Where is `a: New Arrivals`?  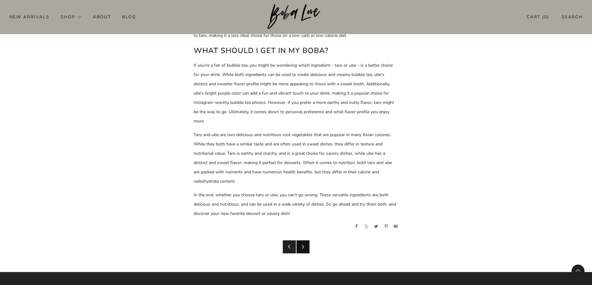
a: New Arrivals is located at coordinates (29, 17).